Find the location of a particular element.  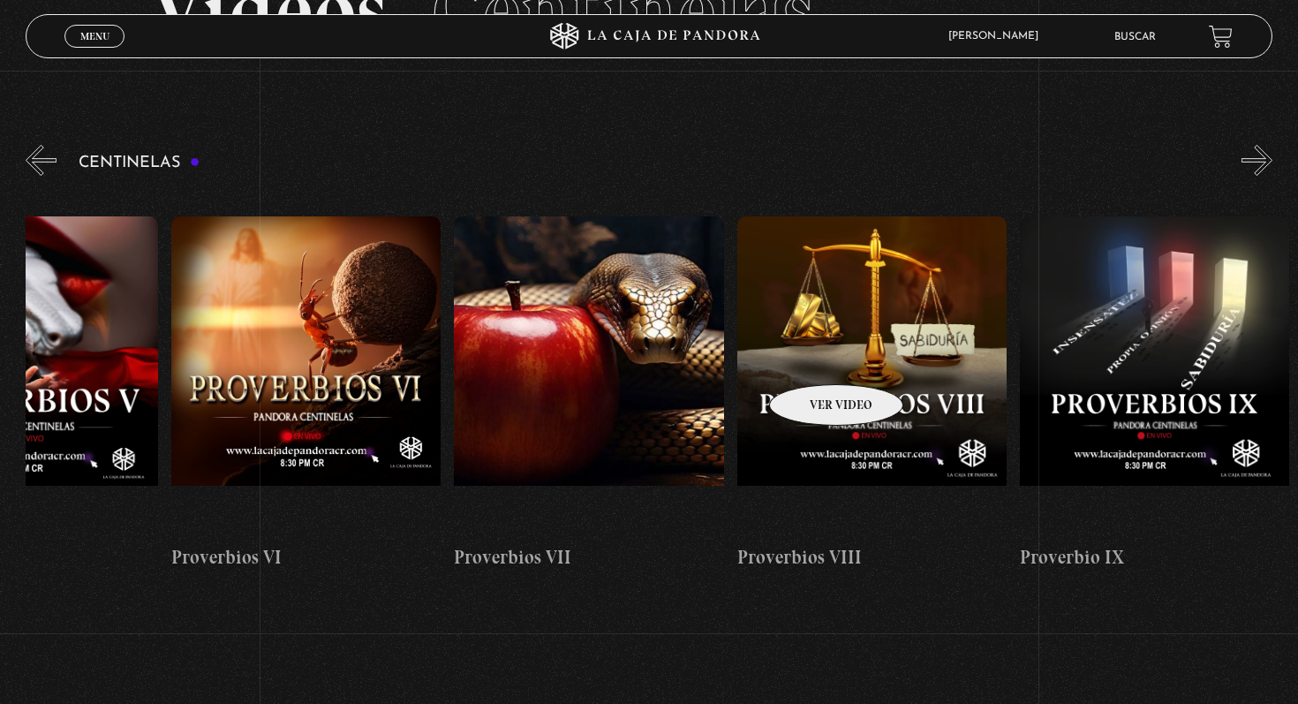

button: Previous is located at coordinates (41, 160).